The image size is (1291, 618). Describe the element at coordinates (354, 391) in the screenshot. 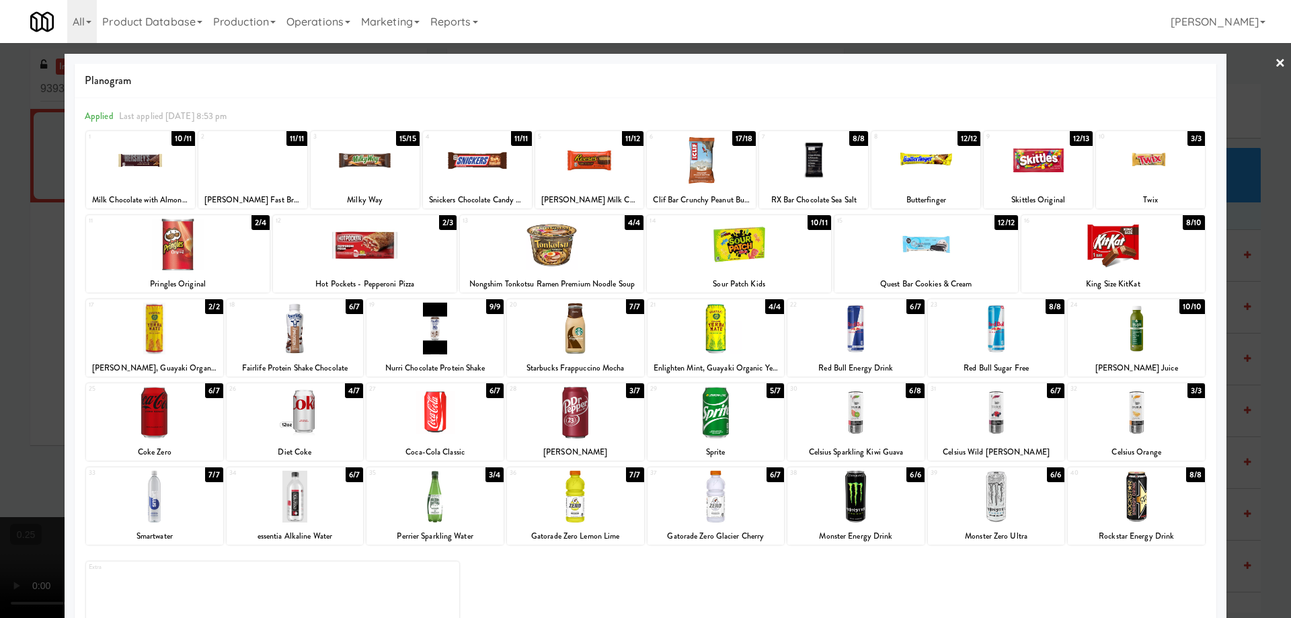

I see `div: 4/7` at that location.